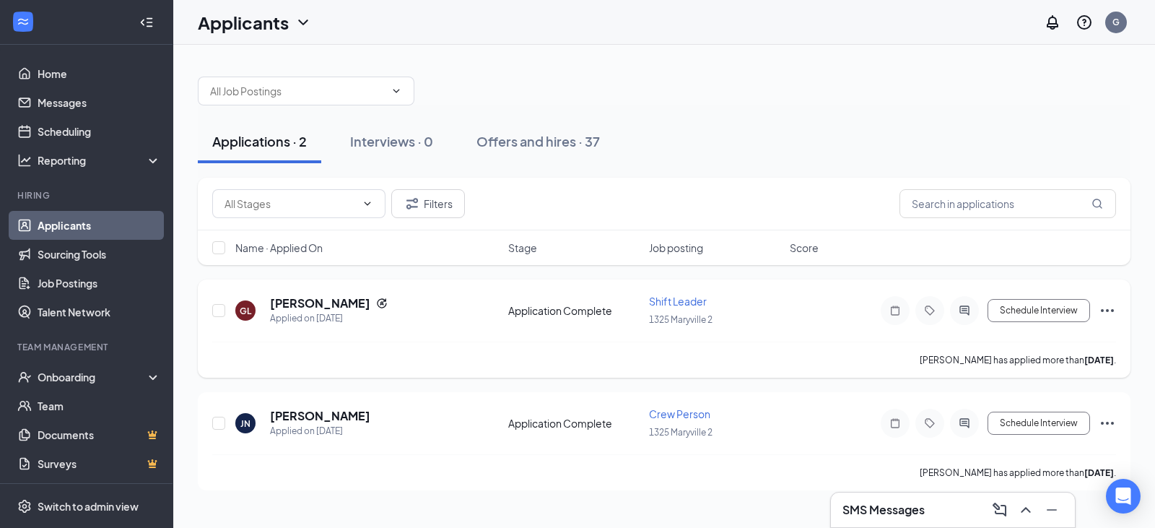 This screenshot has height=528, width=1155. I want to click on button: Minimize, so click(1052, 510).